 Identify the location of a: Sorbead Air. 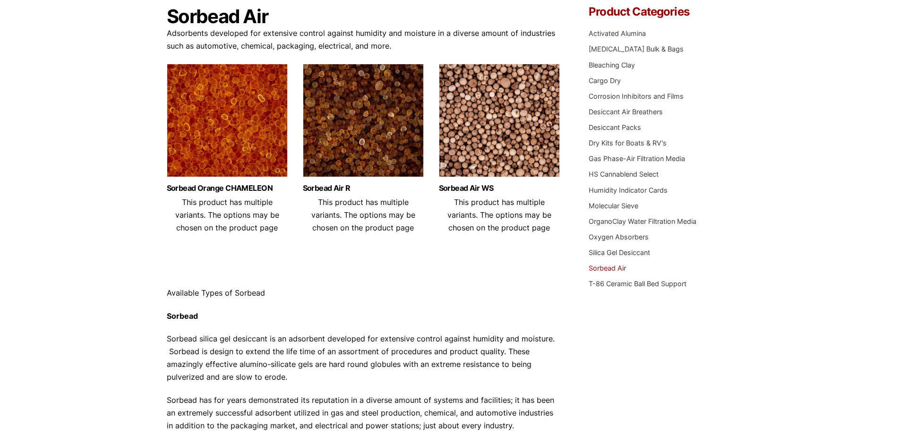
(607, 268).